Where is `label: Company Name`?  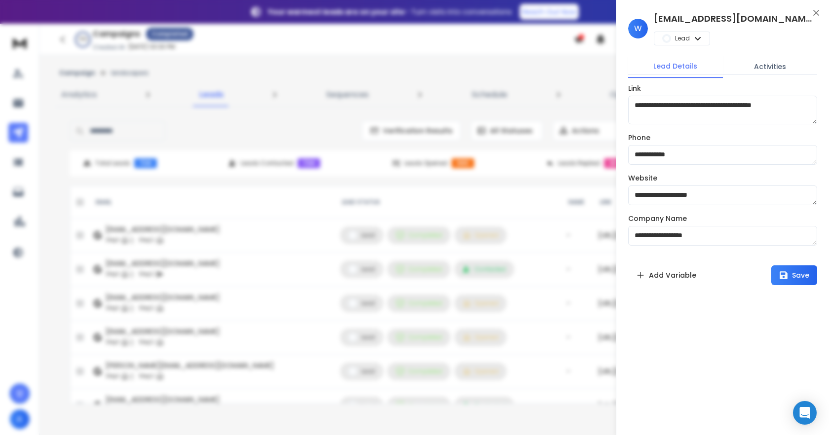
label: Company Name is located at coordinates (657, 219).